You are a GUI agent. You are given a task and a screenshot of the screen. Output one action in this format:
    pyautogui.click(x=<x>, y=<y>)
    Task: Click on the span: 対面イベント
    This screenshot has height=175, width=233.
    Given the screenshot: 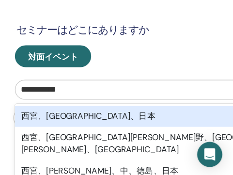 What is the action you would take?
    pyautogui.click(x=66, y=63)
    